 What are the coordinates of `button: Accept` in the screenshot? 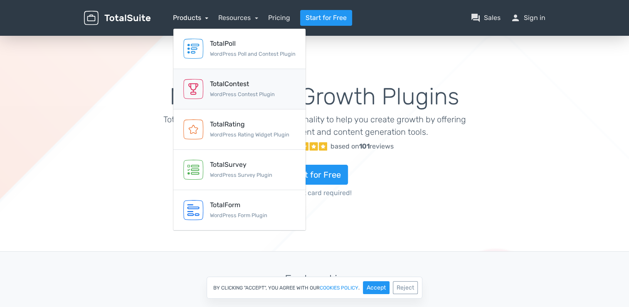 It's located at (376, 287).